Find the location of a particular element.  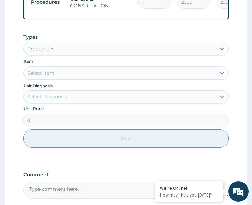

p: How may I help you today? is located at coordinates (189, 195).